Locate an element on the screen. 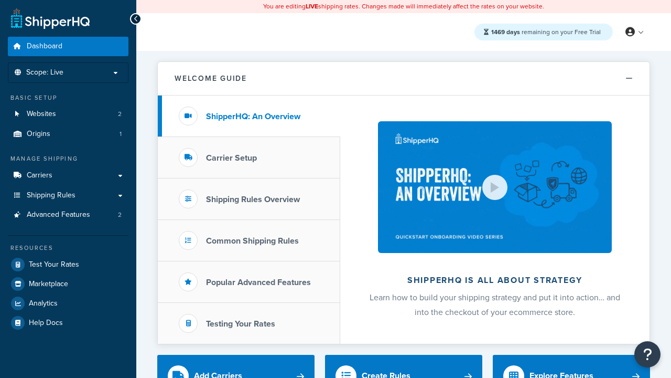  li: Shipping Rules is located at coordinates (68, 195).